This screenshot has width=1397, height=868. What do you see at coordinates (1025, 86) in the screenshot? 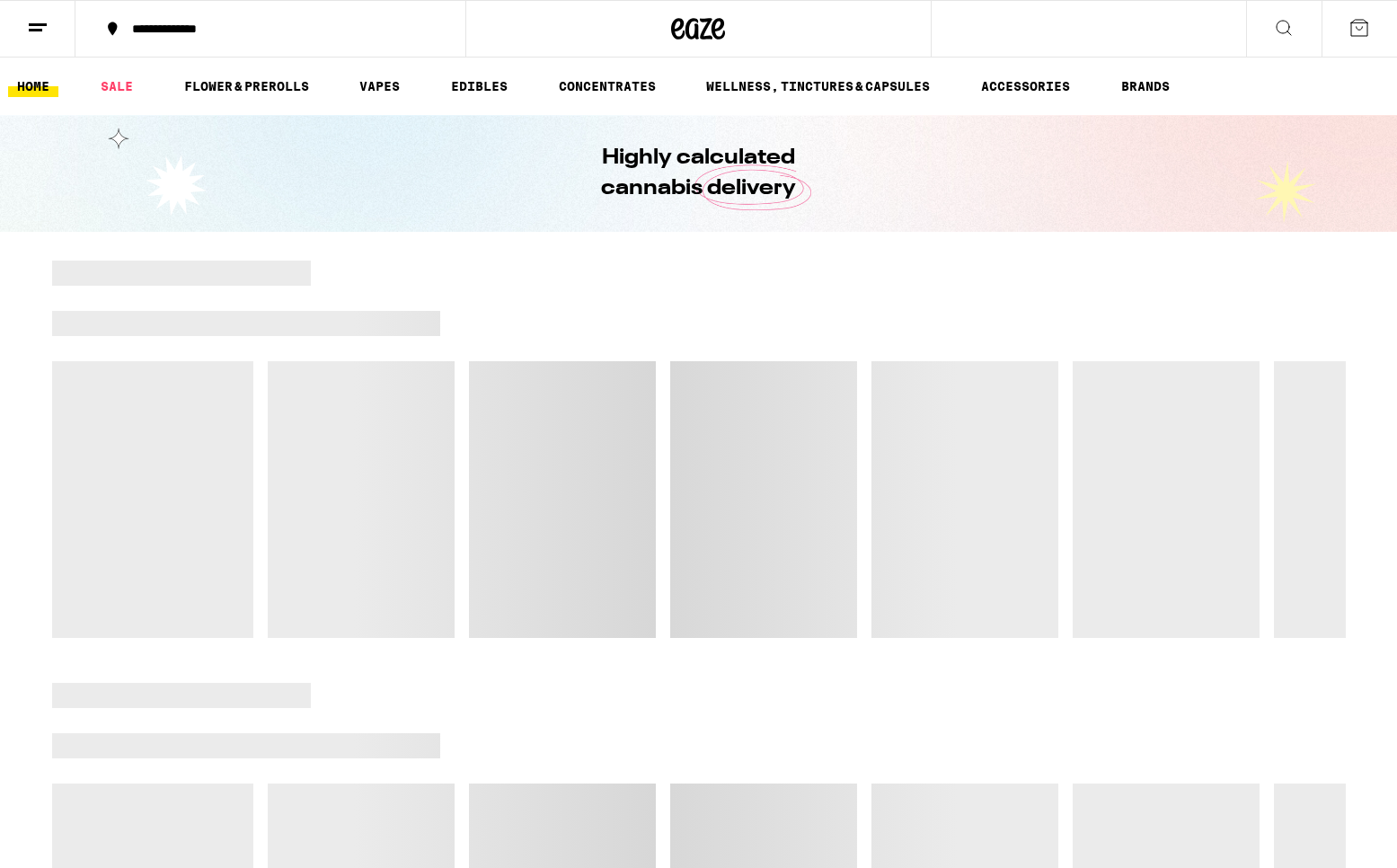
I see `a: ACCESSORIES` at bounding box center [1025, 86].